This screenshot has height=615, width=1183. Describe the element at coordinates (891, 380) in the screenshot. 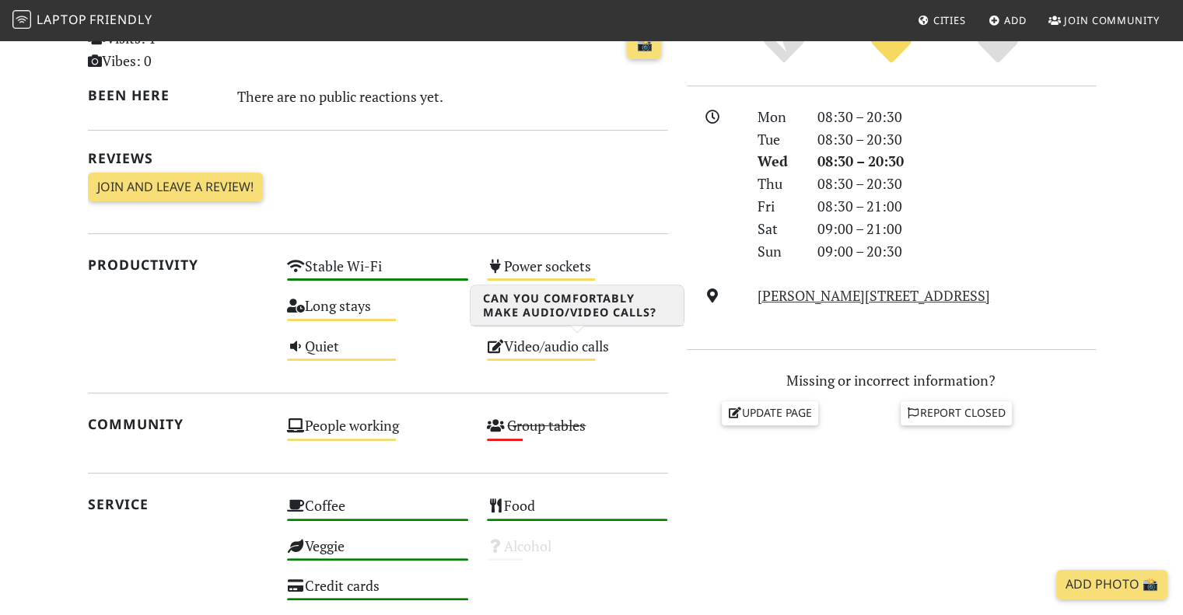

I see `p: Missing or incorrect information?` at that location.